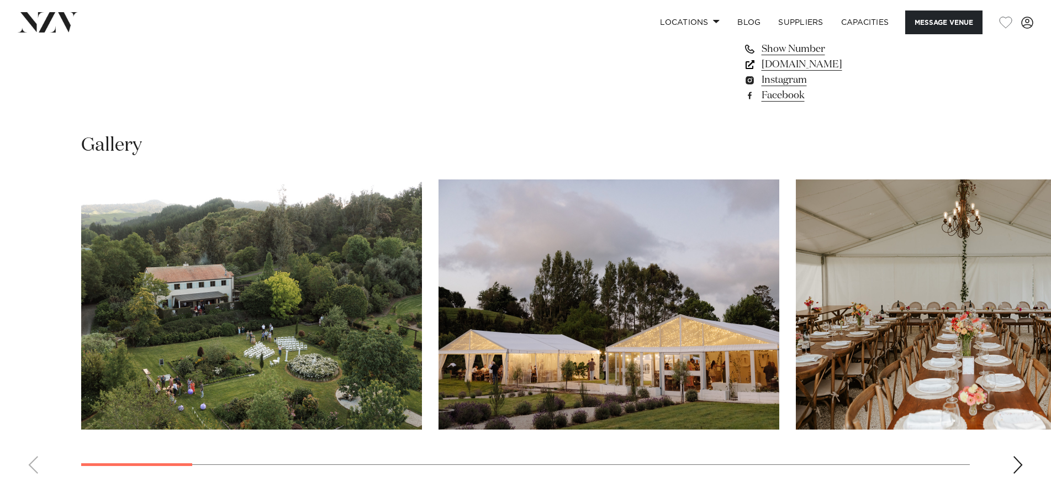  Describe the element at coordinates (690, 22) in the screenshot. I see `a: Locations` at that location.